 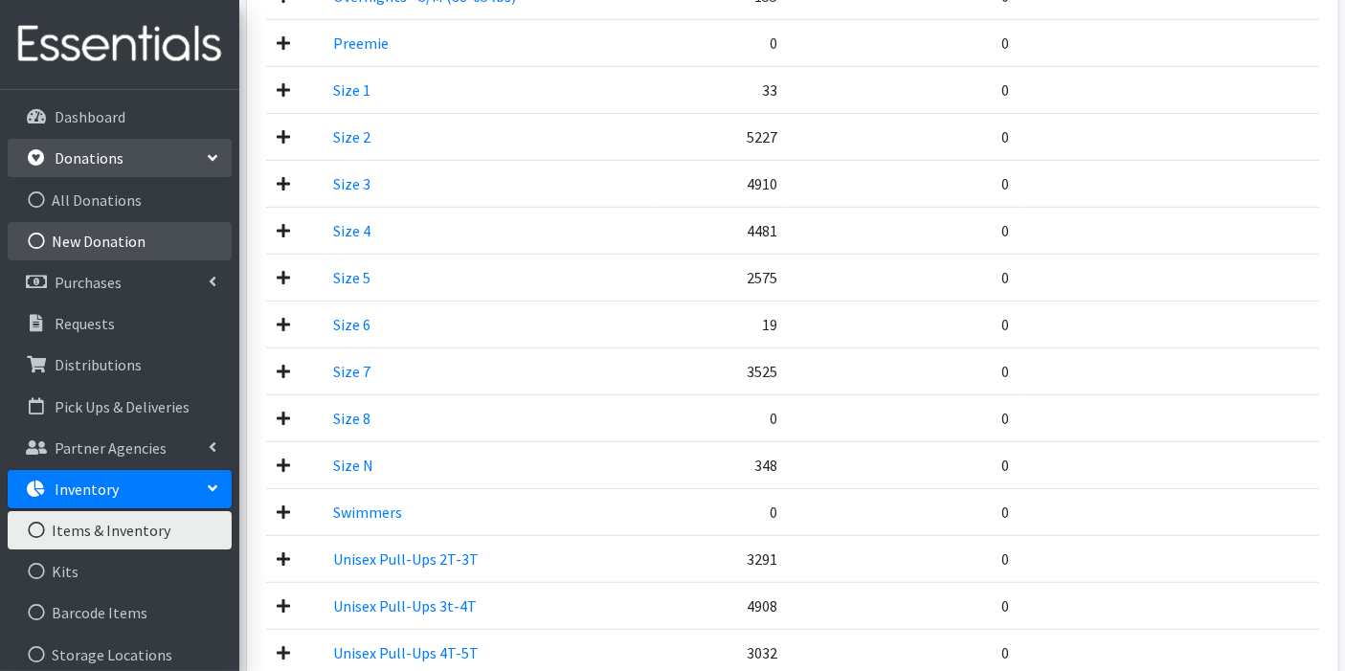 What do you see at coordinates (120, 241) in the screenshot?
I see `a: New Donation` at bounding box center [120, 241].